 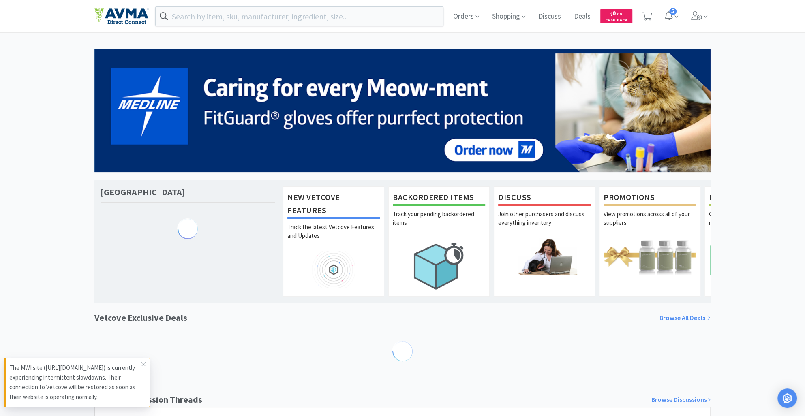 What do you see at coordinates (673, 11) in the screenshot?
I see `span: 5` at bounding box center [673, 11].